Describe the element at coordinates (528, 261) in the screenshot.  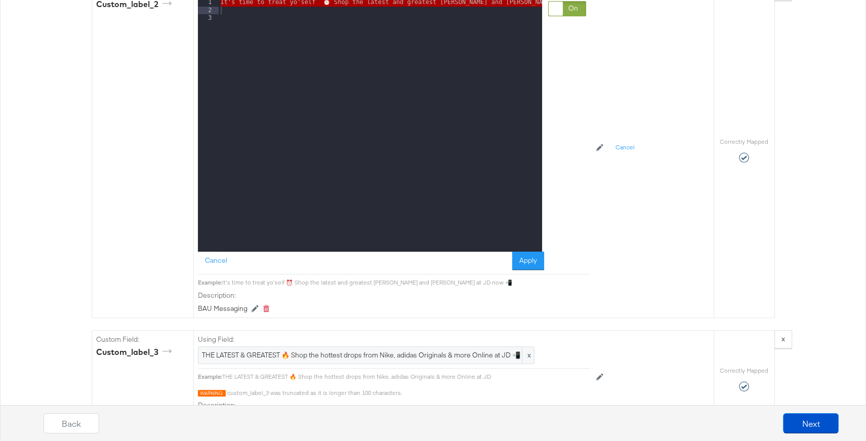
I see `button: Apply` at that location.